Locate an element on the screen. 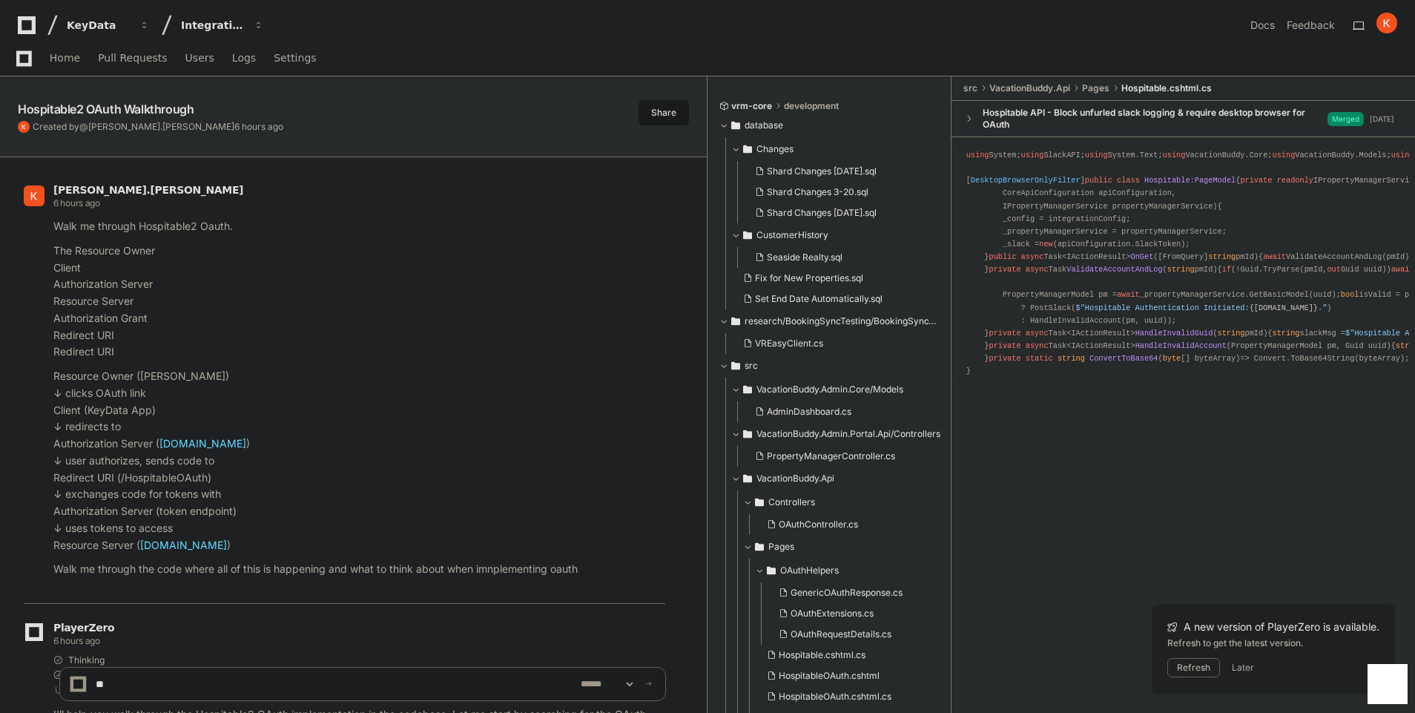  button: AdminDashboard.cs is located at coordinates (846, 412).